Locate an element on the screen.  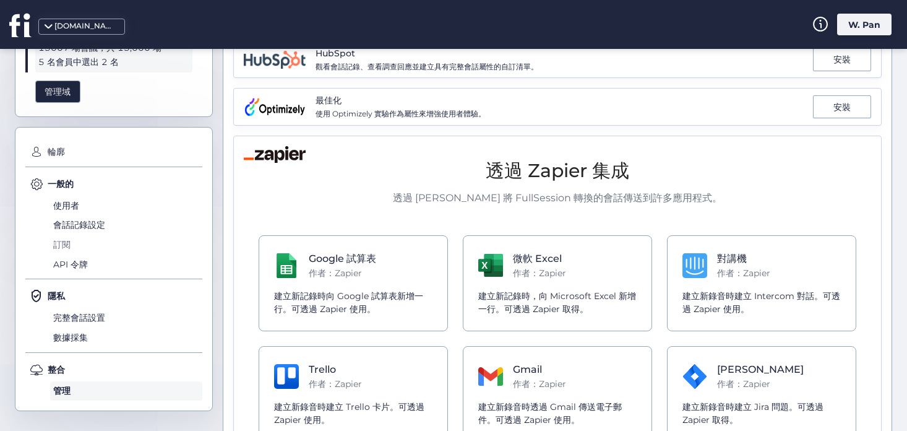
font: Gmail is located at coordinates (527, 369).